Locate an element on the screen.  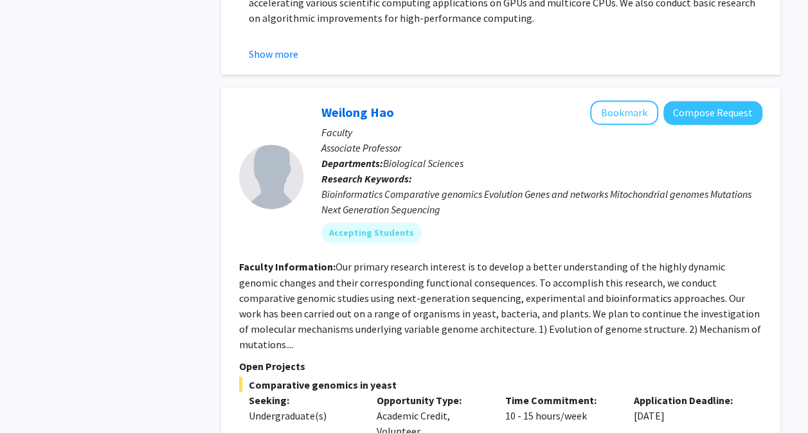
b: Faculty Information: is located at coordinates (287, 267).